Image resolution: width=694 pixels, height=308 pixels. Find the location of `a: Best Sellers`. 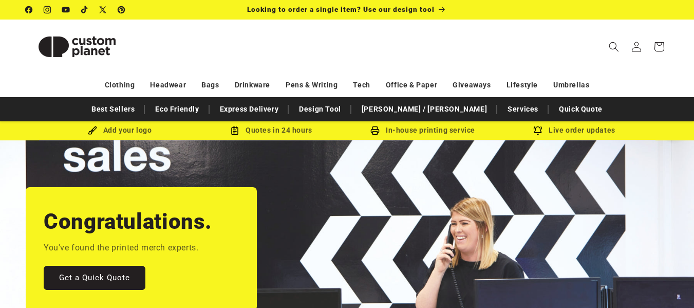

a: Best Sellers is located at coordinates (113, 109).